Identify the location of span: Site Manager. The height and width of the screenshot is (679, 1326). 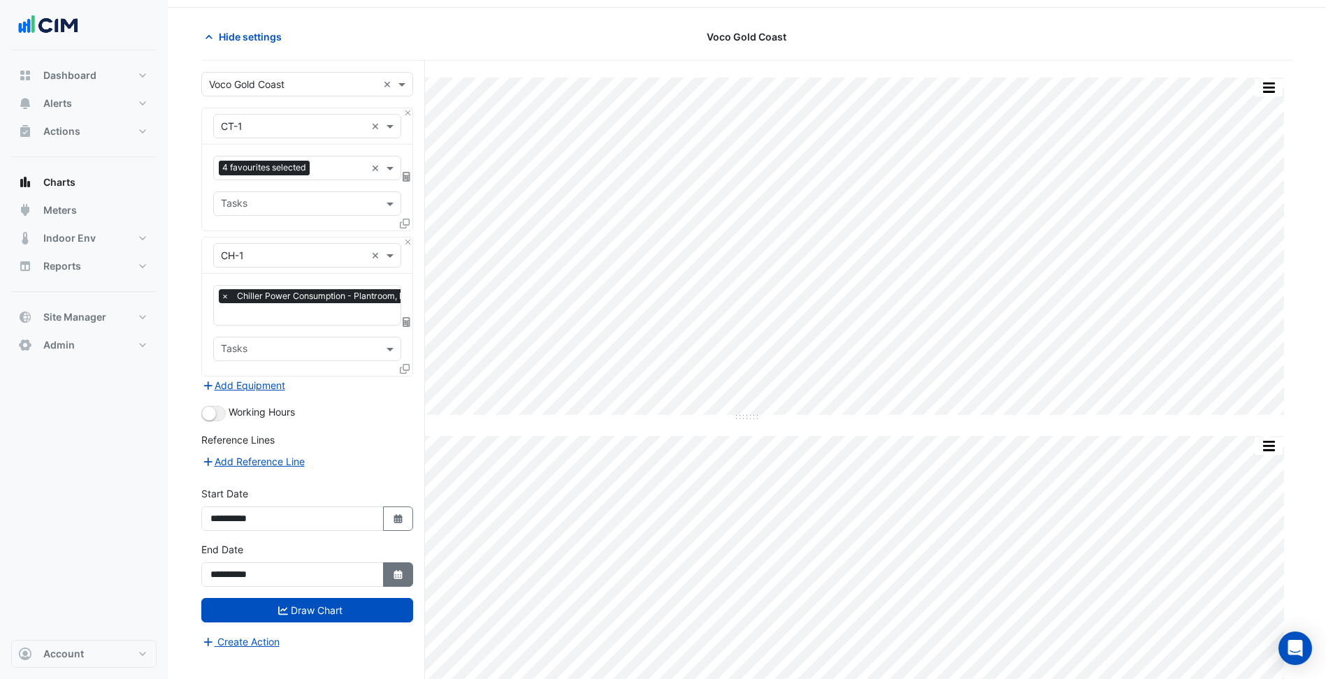
(75, 317).